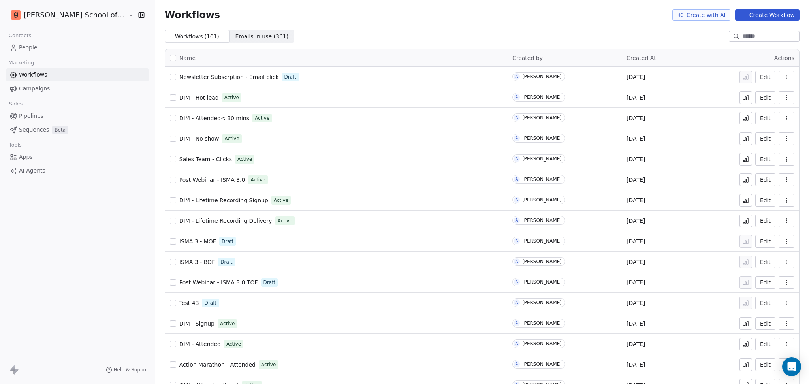 Image resolution: width=809 pixels, height=384 pixels. Describe the element at coordinates (641, 58) in the screenshot. I see `span: Created At` at that location.